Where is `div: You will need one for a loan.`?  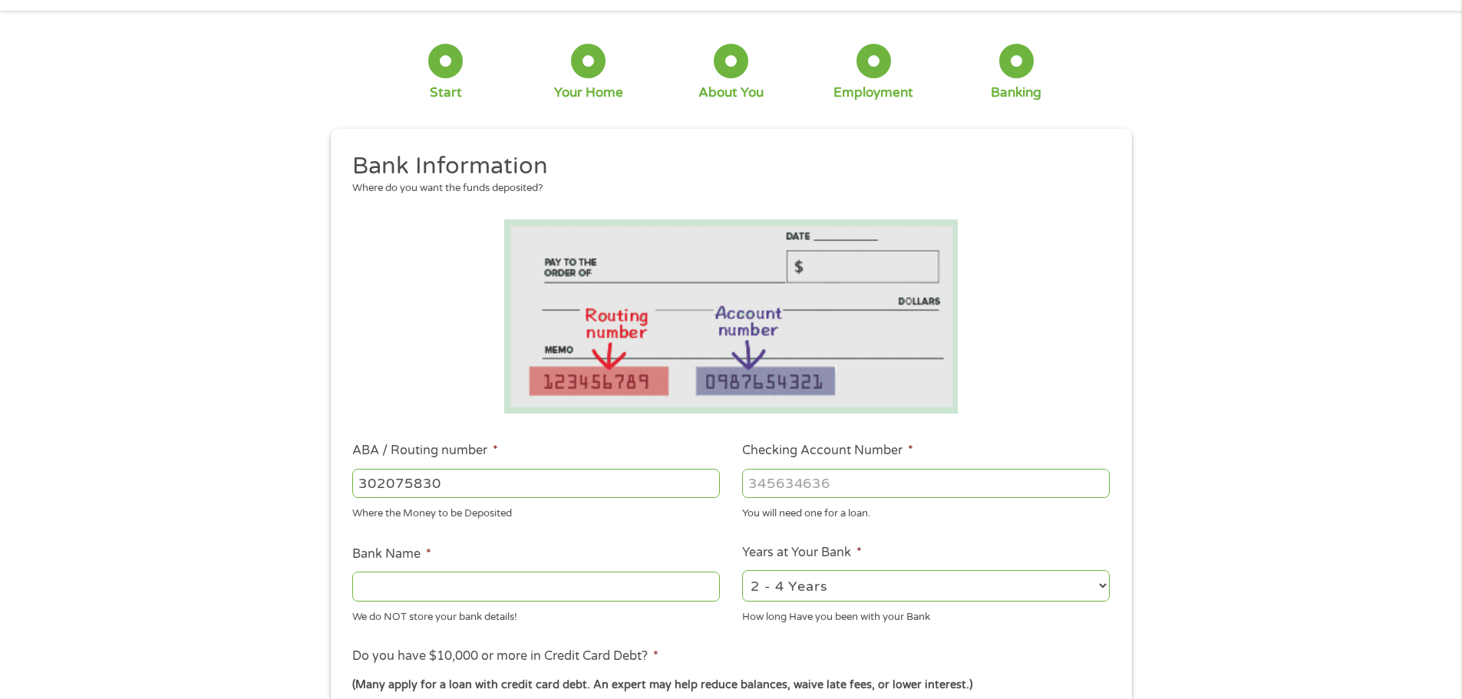
div: You will need one for a loan. is located at coordinates (926, 511).